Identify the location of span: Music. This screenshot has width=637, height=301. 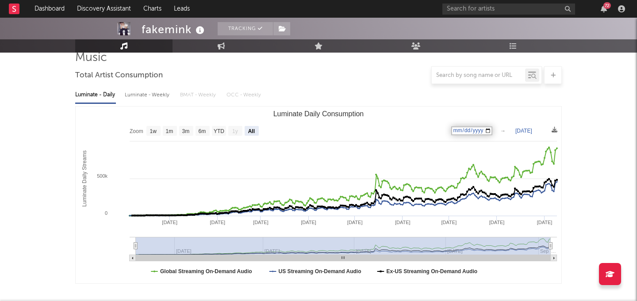
(91, 58).